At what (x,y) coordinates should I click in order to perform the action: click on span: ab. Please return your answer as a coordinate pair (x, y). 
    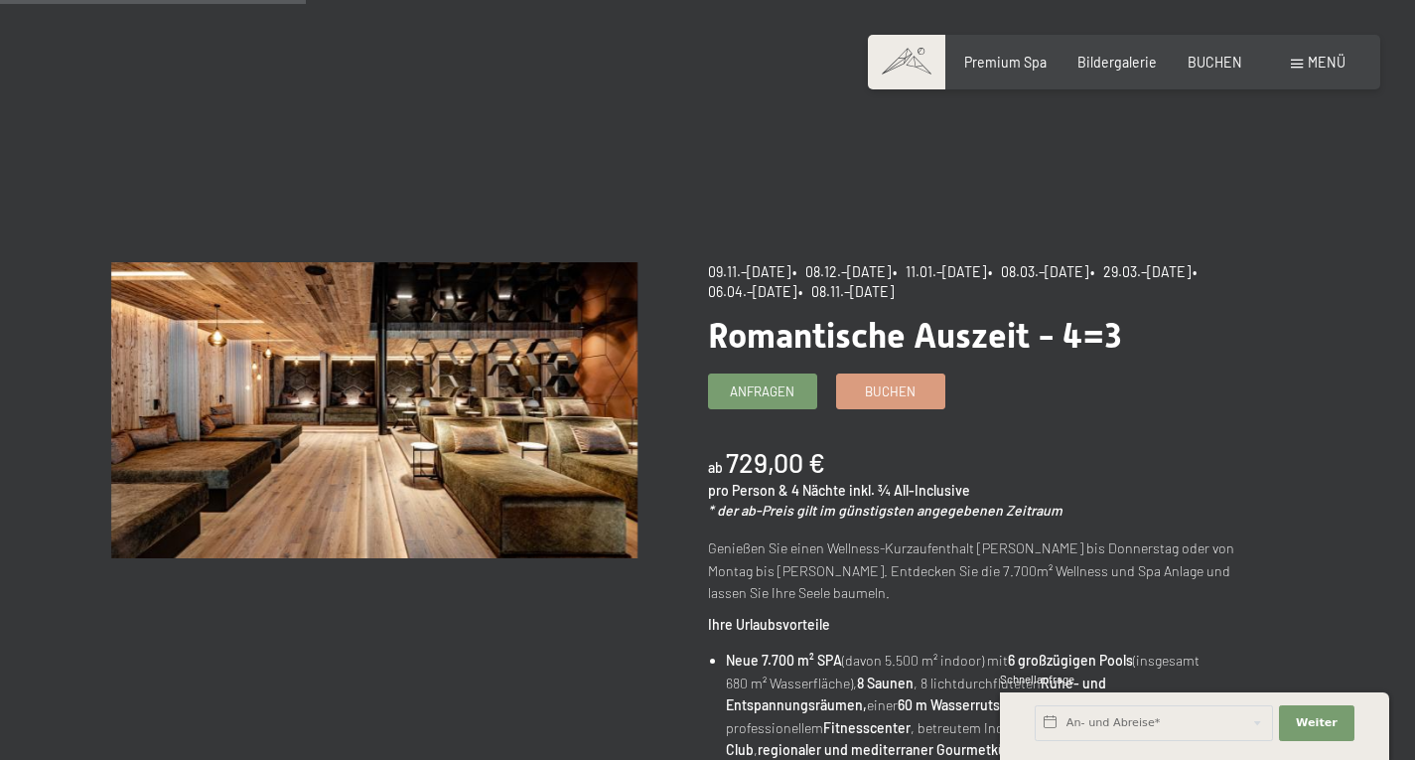
    Looking at the image, I should click on (715, 467).